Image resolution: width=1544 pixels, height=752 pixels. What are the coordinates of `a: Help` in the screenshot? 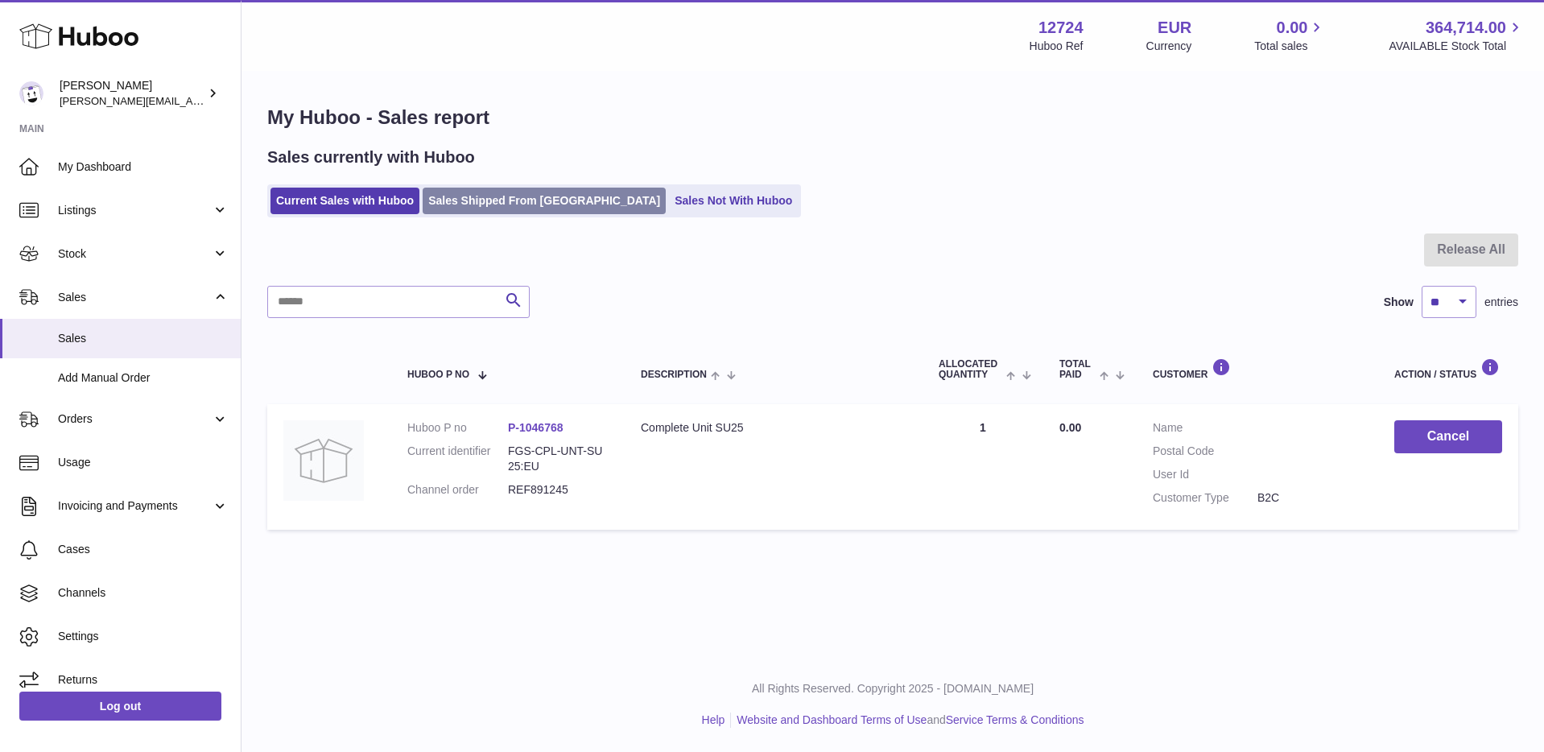 It's located at (713, 720).